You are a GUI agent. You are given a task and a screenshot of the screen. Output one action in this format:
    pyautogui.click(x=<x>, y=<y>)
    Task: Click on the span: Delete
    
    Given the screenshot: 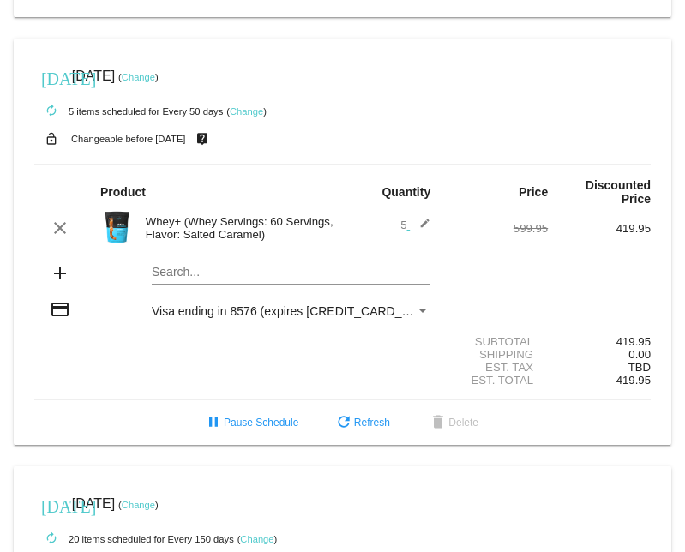 What is the action you would take?
    pyautogui.click(x=453, y=423)
    